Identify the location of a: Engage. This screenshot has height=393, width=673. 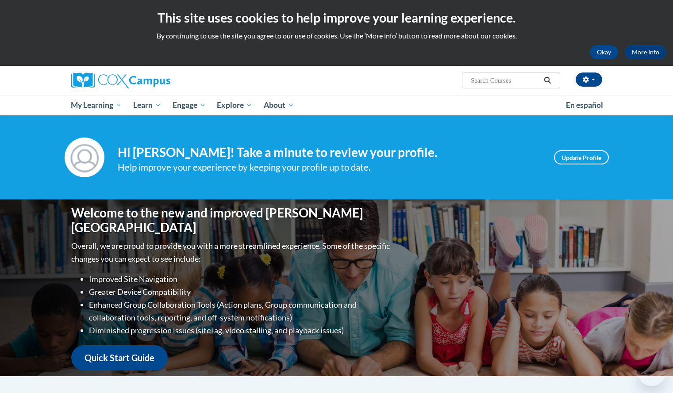
(189, 105).